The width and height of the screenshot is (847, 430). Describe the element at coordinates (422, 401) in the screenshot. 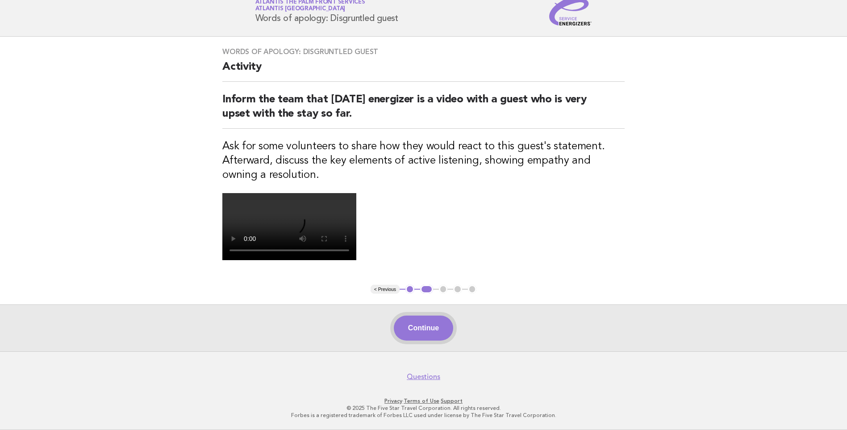

I see `a: Terms of Use` at that location.